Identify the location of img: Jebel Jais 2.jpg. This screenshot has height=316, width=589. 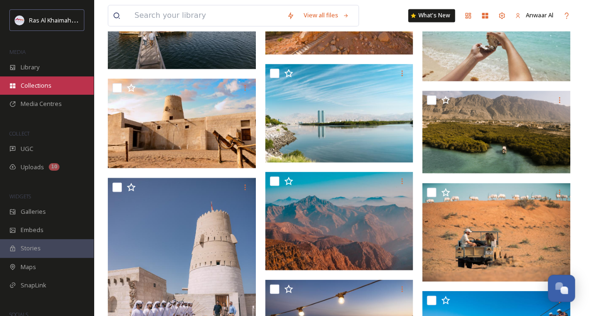
(339, 220).